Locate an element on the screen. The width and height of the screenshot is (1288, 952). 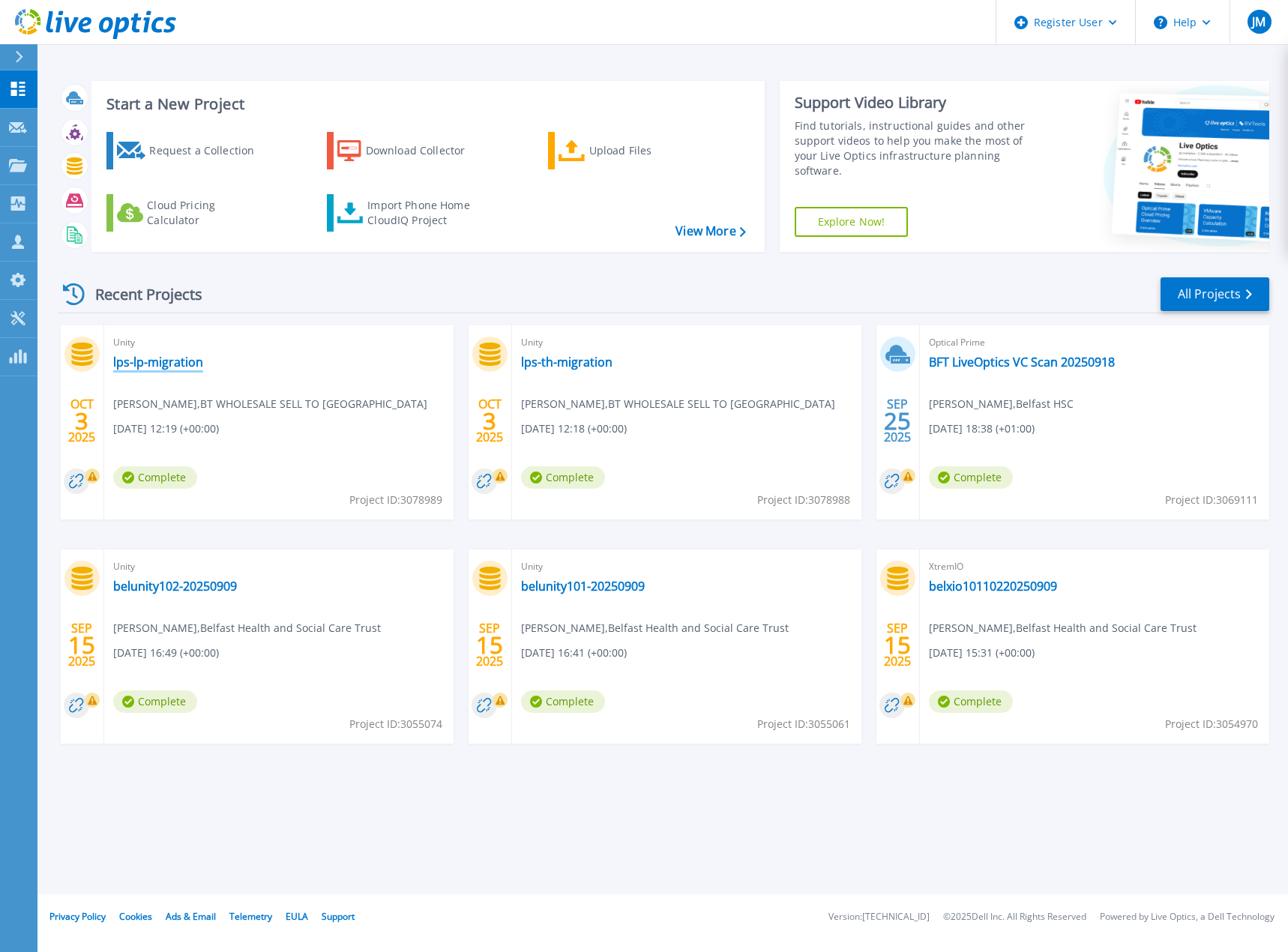
span: Project ID: 3069111 is located at coordinates (1211, 500).